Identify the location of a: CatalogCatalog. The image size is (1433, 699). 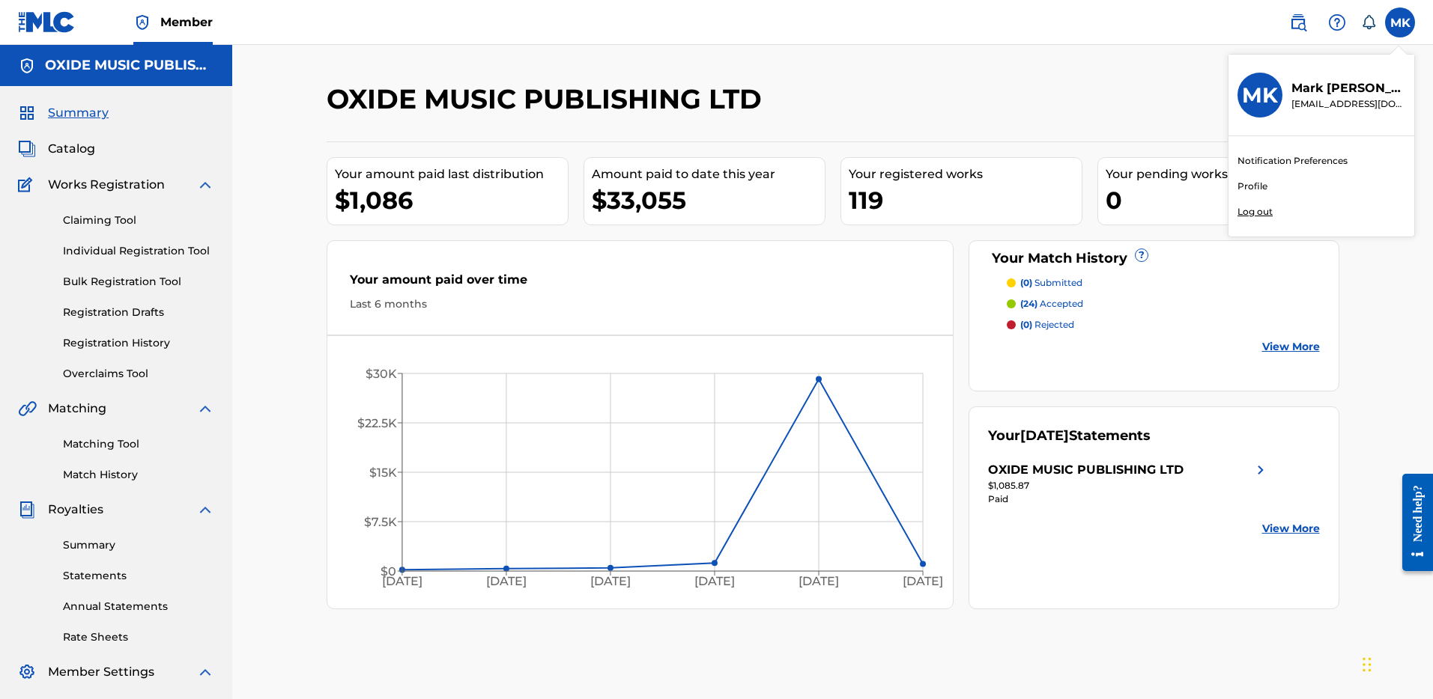
(56, 149).